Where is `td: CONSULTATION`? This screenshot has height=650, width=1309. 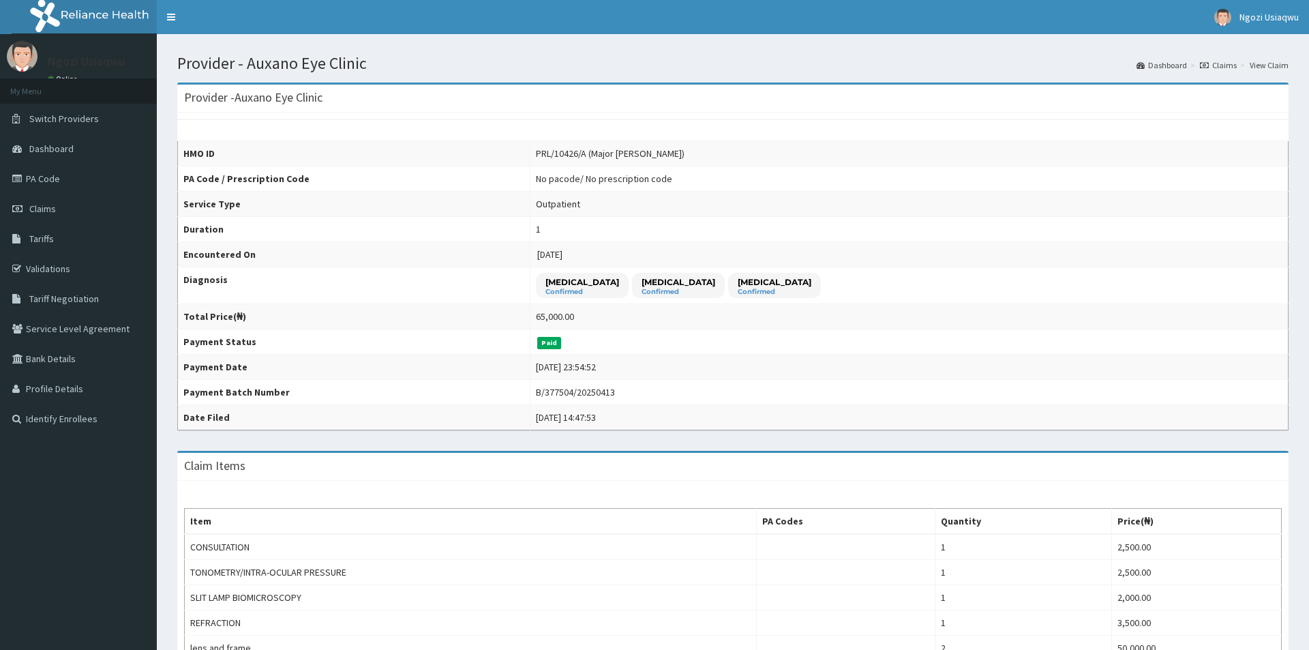
td: CONSULTATION is located at coordinates (470, 547).